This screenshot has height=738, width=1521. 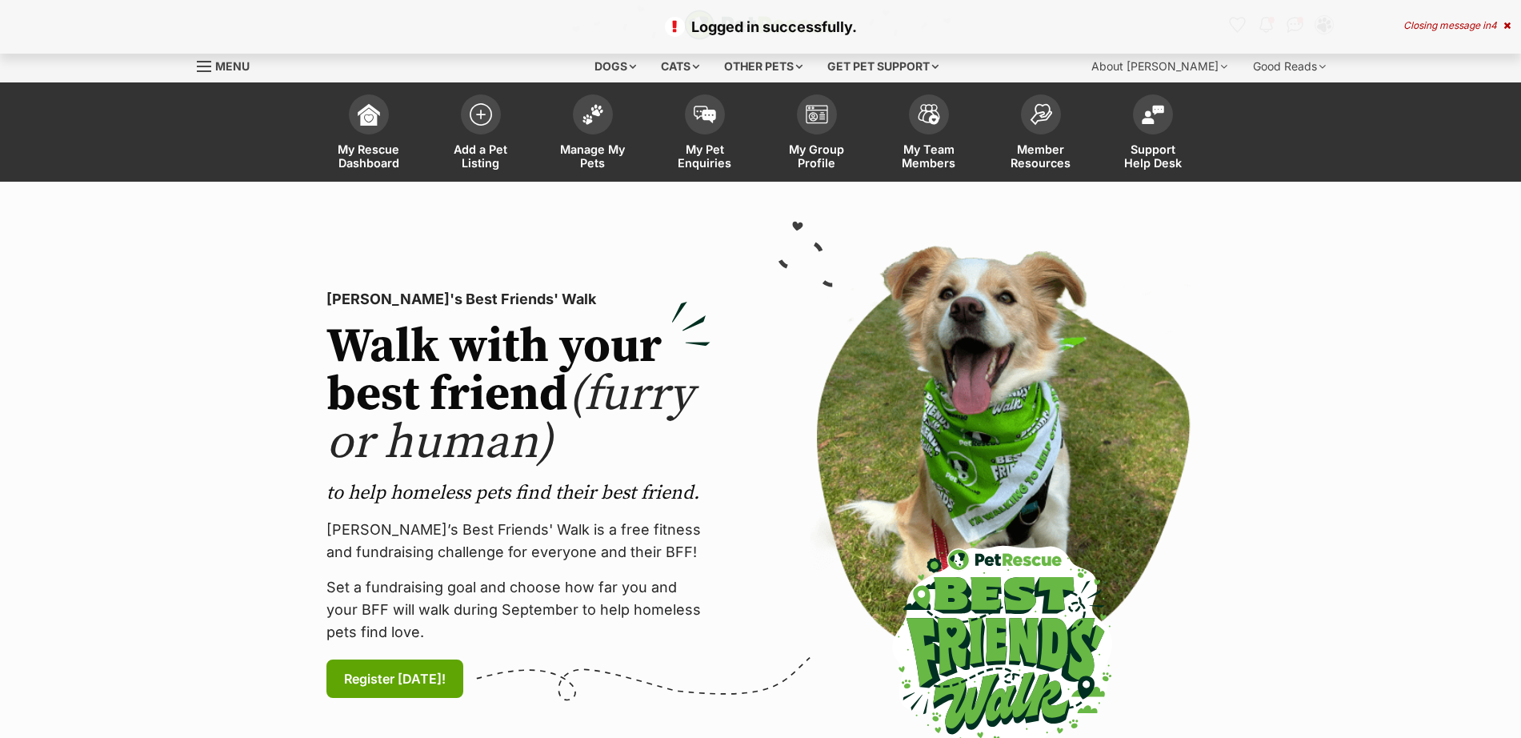 What do you see at coordinates (615, 66) in the screenshot?
I see `div: Dogs` at bounding box center [615, 66].